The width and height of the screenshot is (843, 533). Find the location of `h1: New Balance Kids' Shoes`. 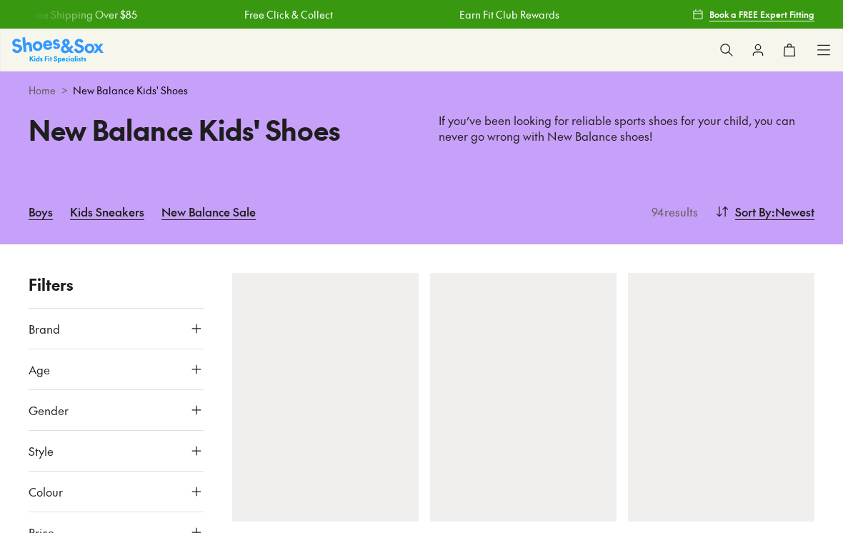

h1: New Balance Kids' Shoes is located at coordinates (217, 129).